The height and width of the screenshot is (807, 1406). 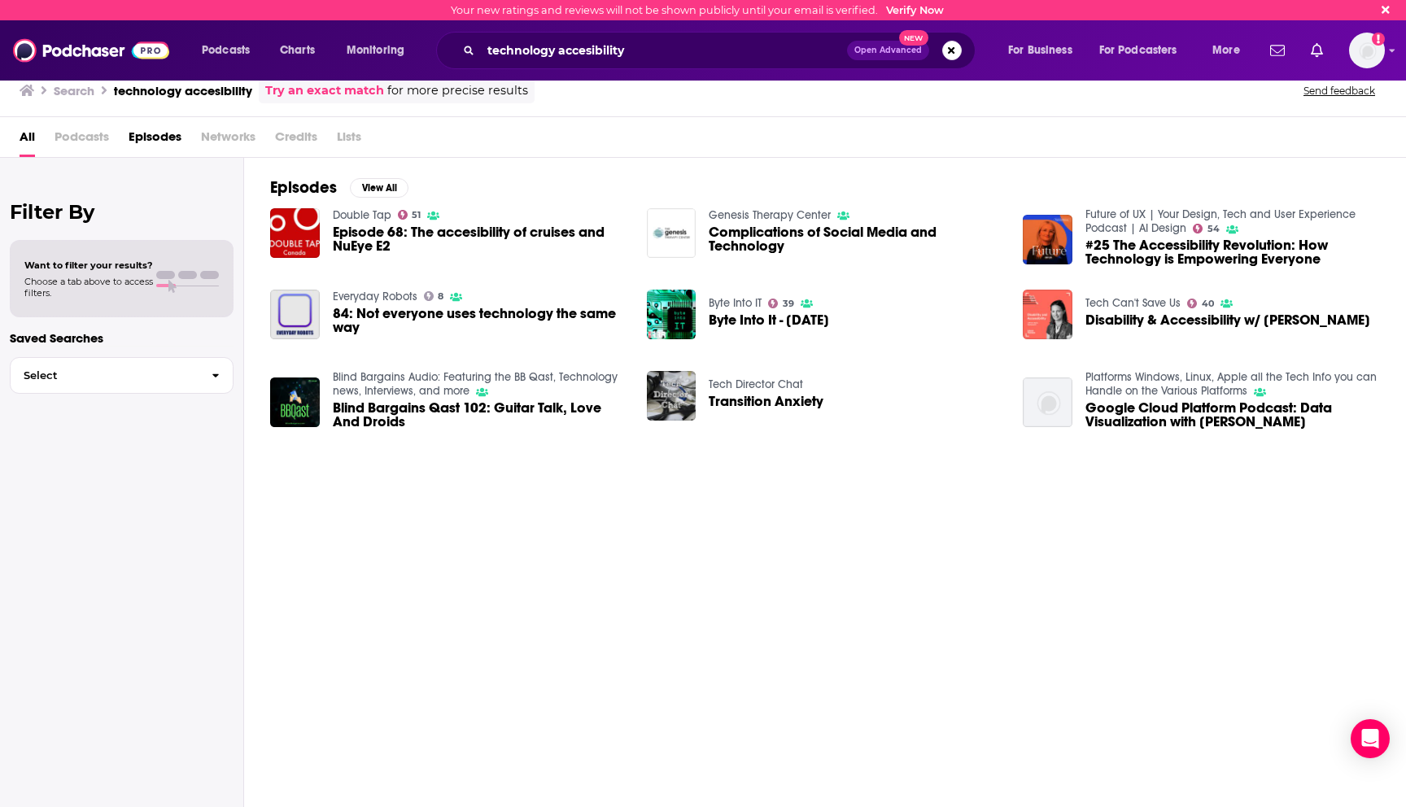 I want to click on span: 40, so click(x=1207, y=303).